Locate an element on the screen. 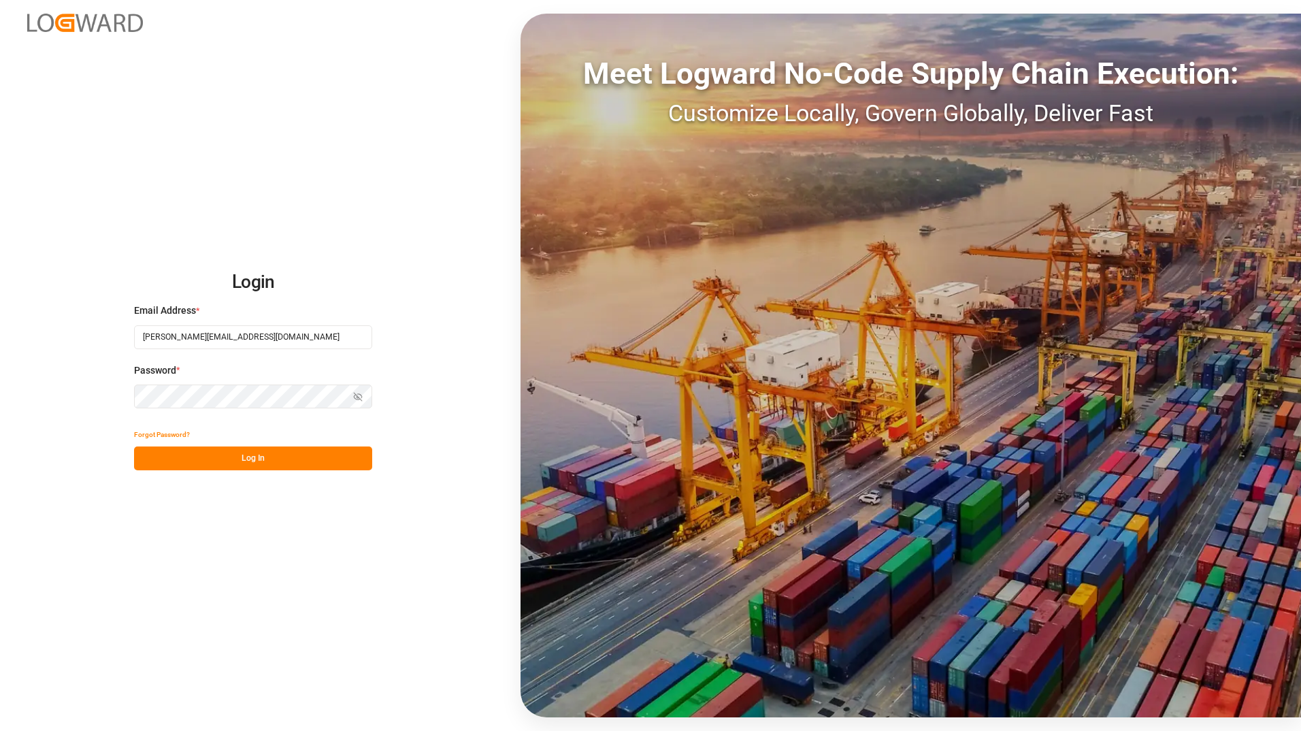  span: Password is located at coordinates (155, 370).